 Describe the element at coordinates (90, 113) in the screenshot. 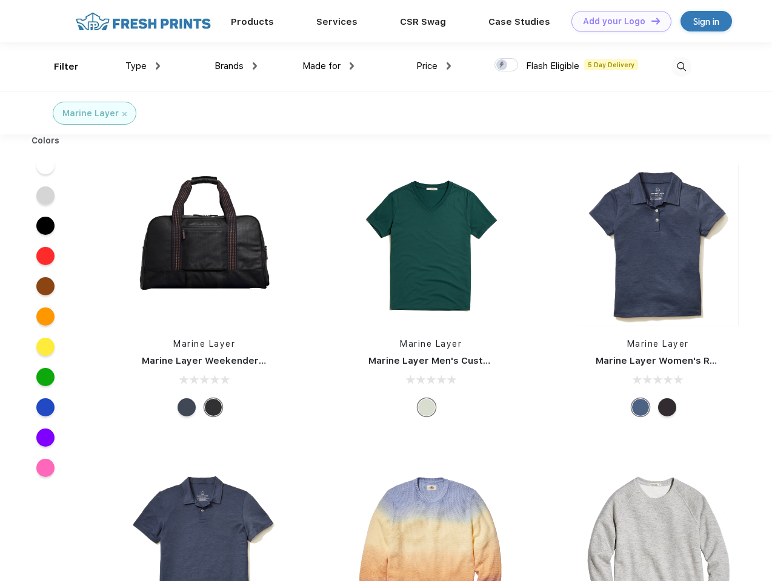

I see `div: Marine Layer` at that location.